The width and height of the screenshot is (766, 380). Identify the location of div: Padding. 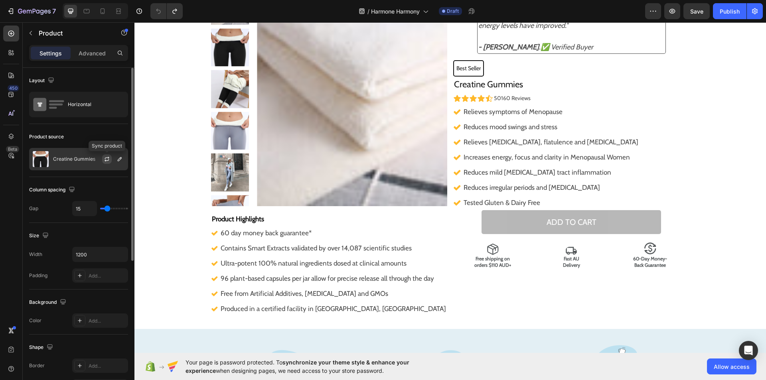
(38, 276).